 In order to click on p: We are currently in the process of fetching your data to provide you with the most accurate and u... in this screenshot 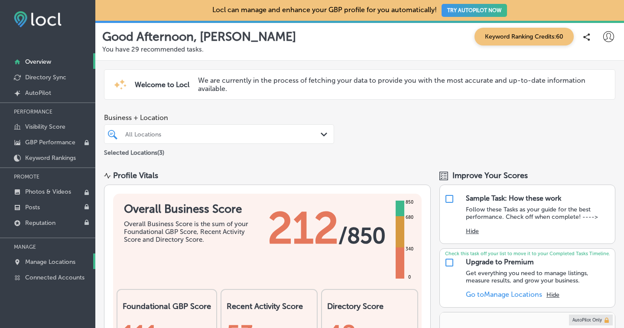, I will do `click(400, 84)`.